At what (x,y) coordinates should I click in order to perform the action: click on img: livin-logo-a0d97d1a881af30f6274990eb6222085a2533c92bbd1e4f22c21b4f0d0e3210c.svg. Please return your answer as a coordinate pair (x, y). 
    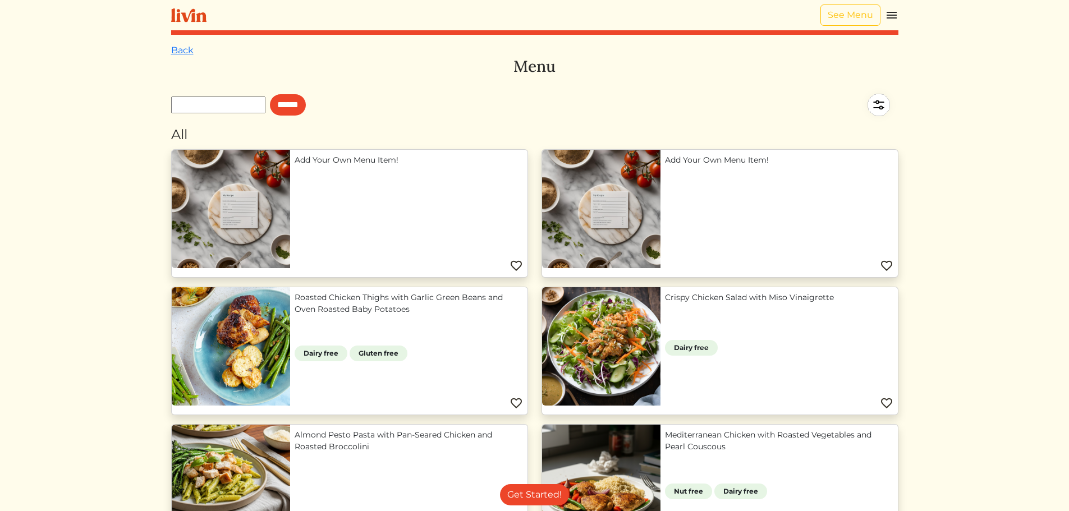
    Looking at the image, I should click on (189, 15).